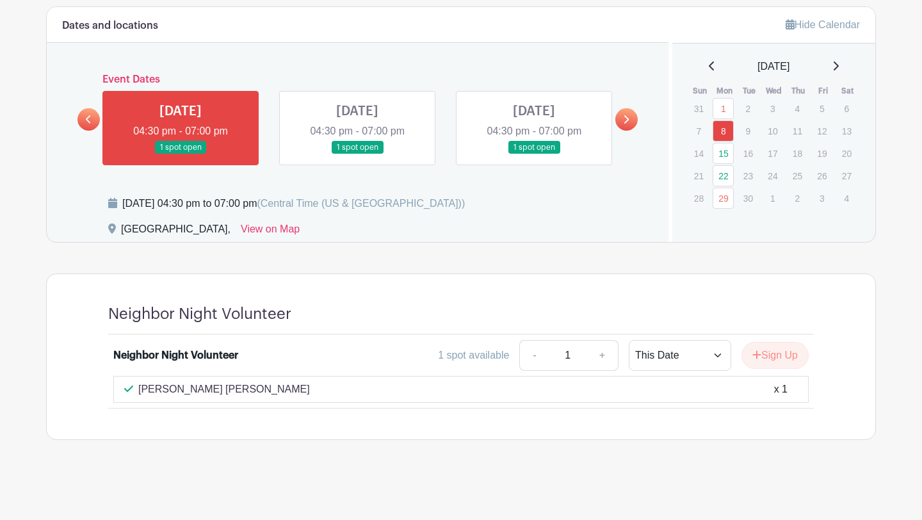  Describe the element at coordinates (846, 175) in the screenshot. I see `p: 27` at that location.